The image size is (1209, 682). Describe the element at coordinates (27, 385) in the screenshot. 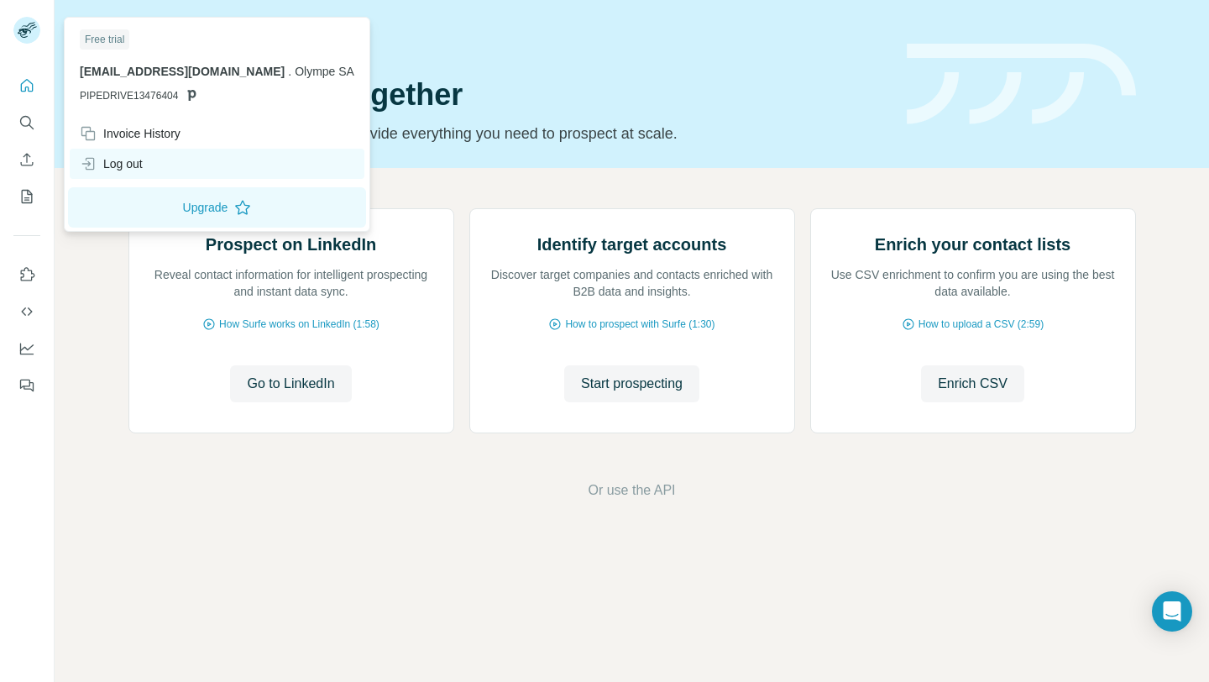

I see `button: Feedback` at that location.